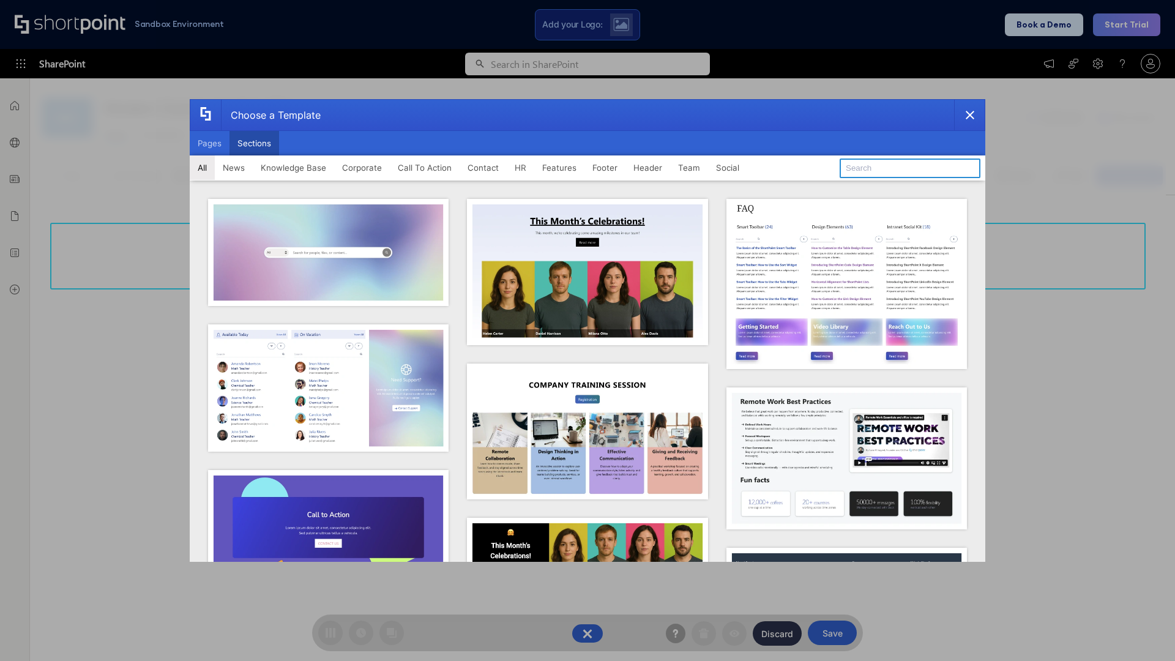 This screenshot has width=1175, height=661. Describe the element at coordinates (588, 330) in the screenshot. I see `div: template selector` at that location.